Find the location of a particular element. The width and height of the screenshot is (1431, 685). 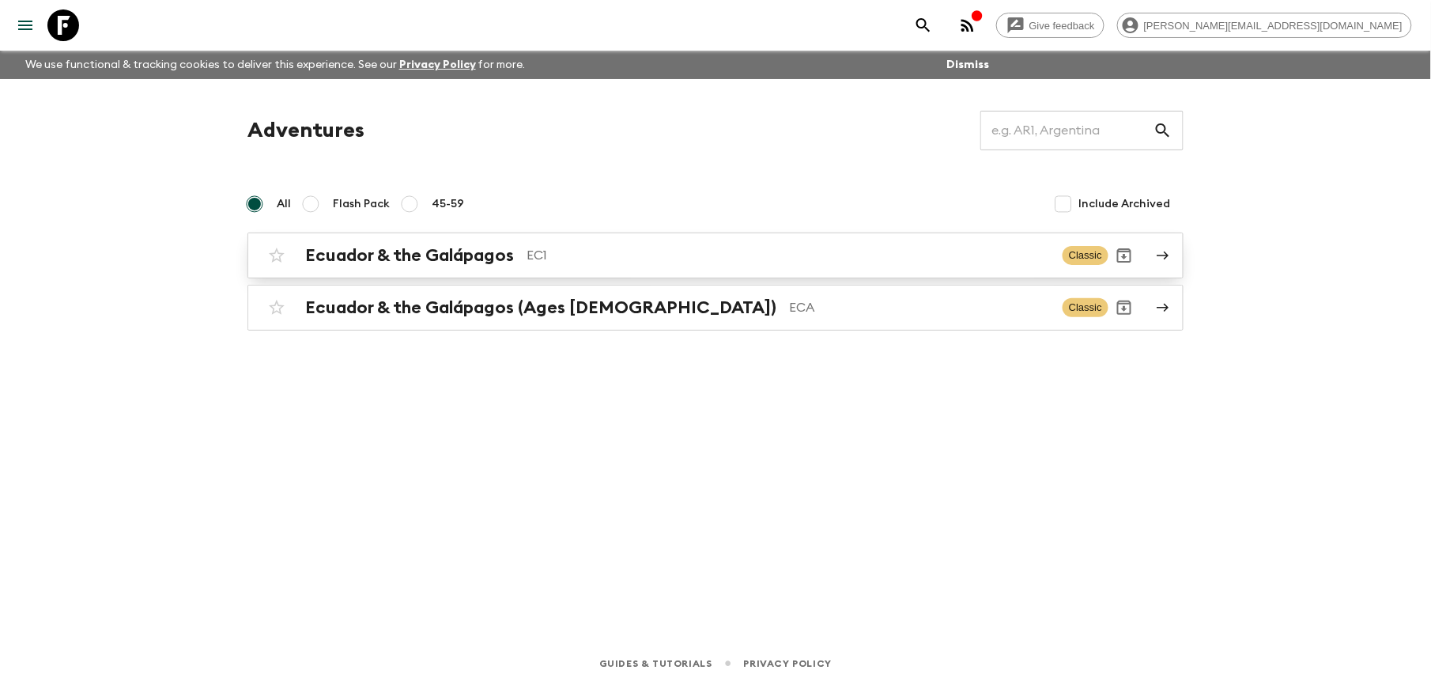

p: EC1 is located at coordinates (788, 255).